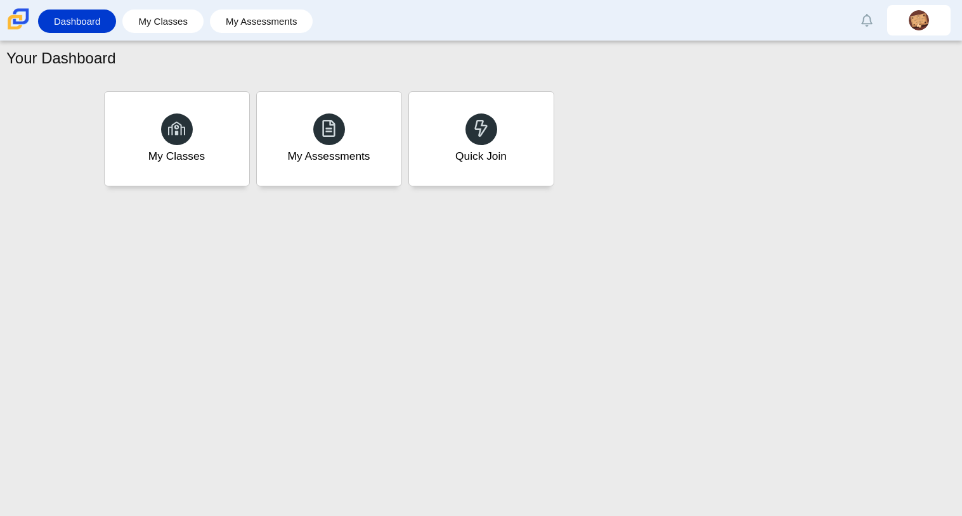 Image resolution: width=962 pixels, height=516 pixels. I want to click on div: My Classes, so click(177, 156).